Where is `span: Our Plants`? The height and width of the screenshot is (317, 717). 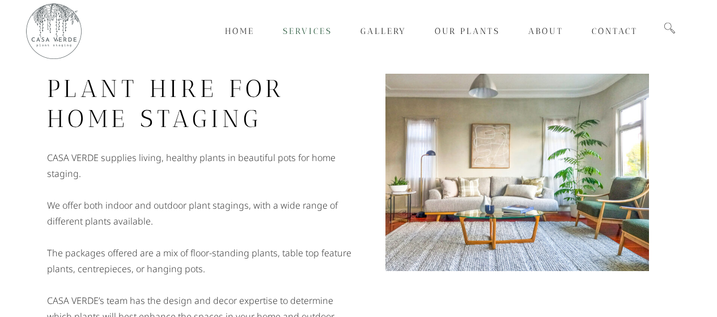 span: Our Plants is located at coordinates (467, 31).